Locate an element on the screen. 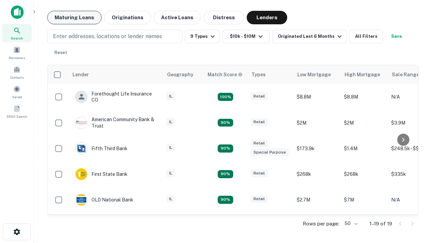 The image size is (432, 243). td: $1.4M is located at coordinates (365, 149).